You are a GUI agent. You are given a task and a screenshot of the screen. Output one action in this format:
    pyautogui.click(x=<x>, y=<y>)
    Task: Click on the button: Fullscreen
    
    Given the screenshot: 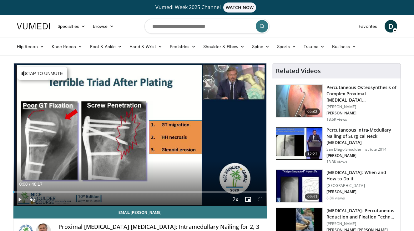 What is the action you would take?
    pyautogui.click(x=260, y=199)
    